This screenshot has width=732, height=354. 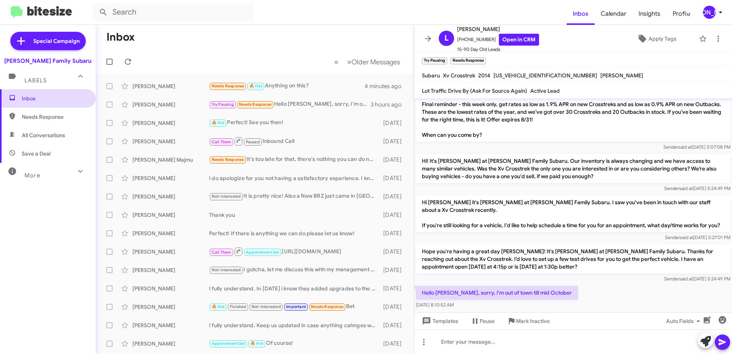 What do you see at coordinates (446, 38) in the screenshot?
I see `span: L` at bounding box center [446, 38].